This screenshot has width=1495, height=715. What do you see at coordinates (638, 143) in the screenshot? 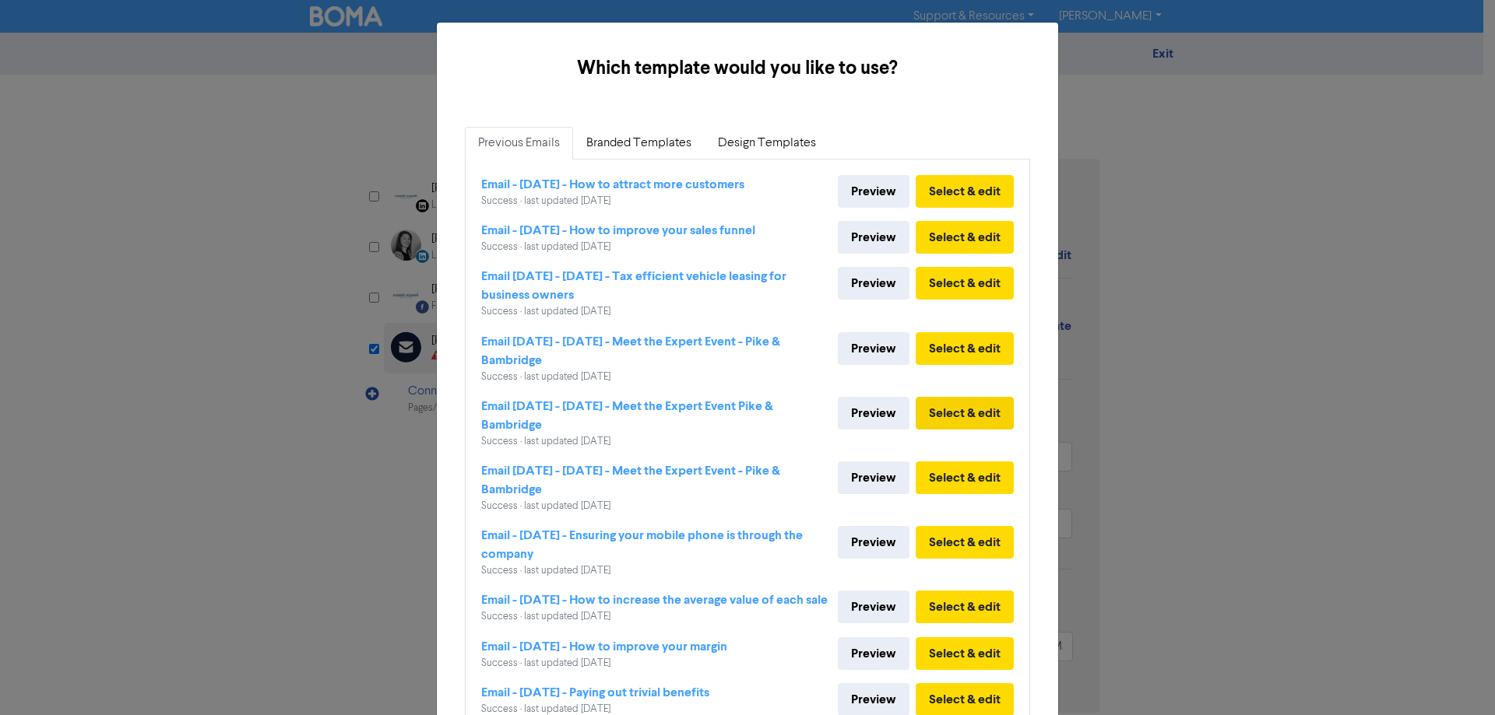
I see `a: Branded Templates` at bounding box center [638, 143].